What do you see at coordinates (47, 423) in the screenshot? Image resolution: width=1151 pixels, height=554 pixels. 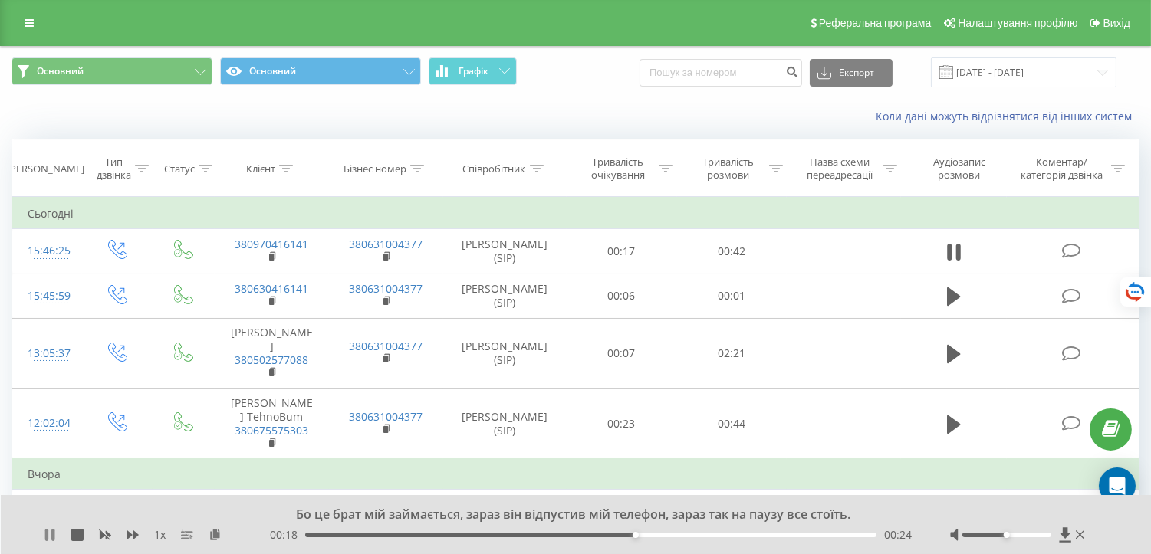 I see `div: 12:02:04` at bounding box center [47, 423].